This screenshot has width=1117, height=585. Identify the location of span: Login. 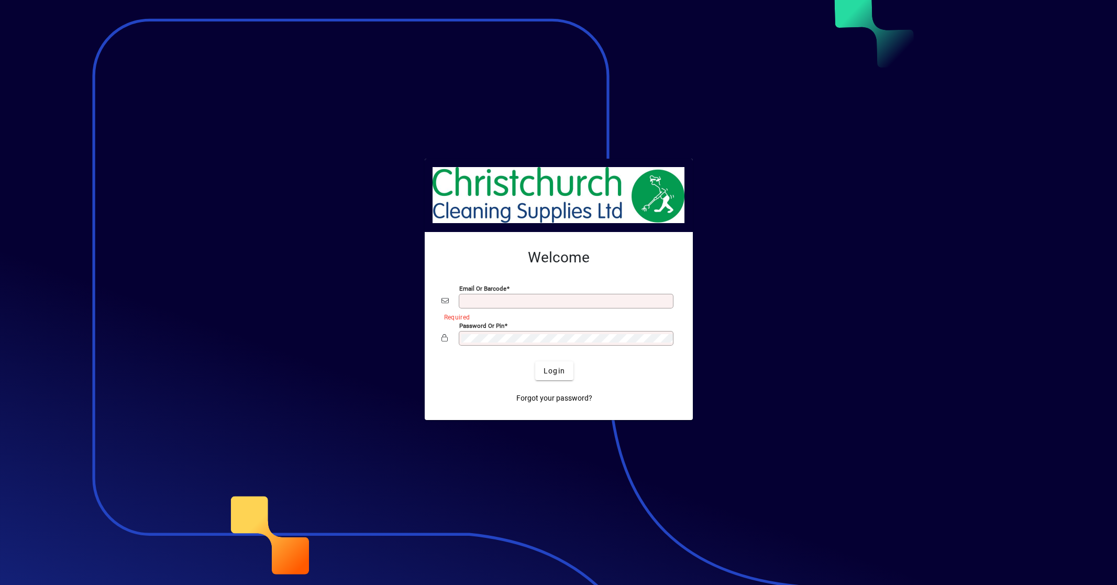
(554, 371).